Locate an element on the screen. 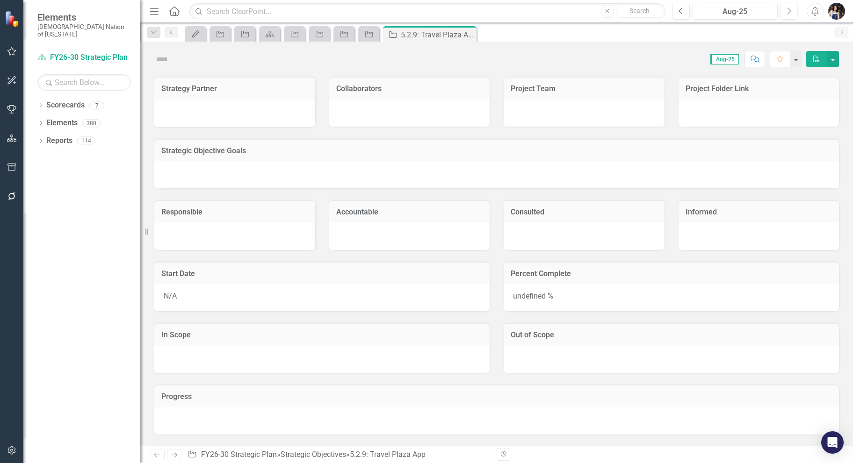 Image resolution: width=853 pixels, height=463 pixels. h3: Accountable is located at coordinates (409, 212).